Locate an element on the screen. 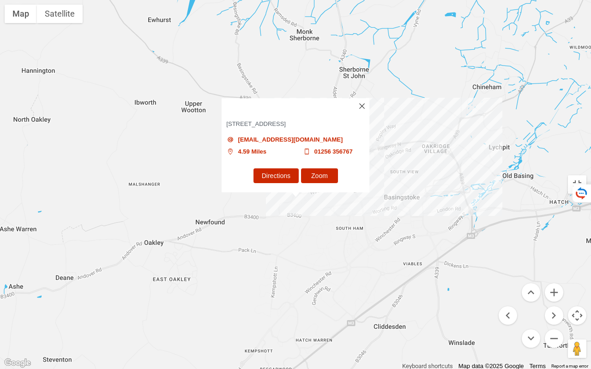 The height and width of the screenshot is (369, 591). a: 01256 356767 is located at coordinates (333, 152).